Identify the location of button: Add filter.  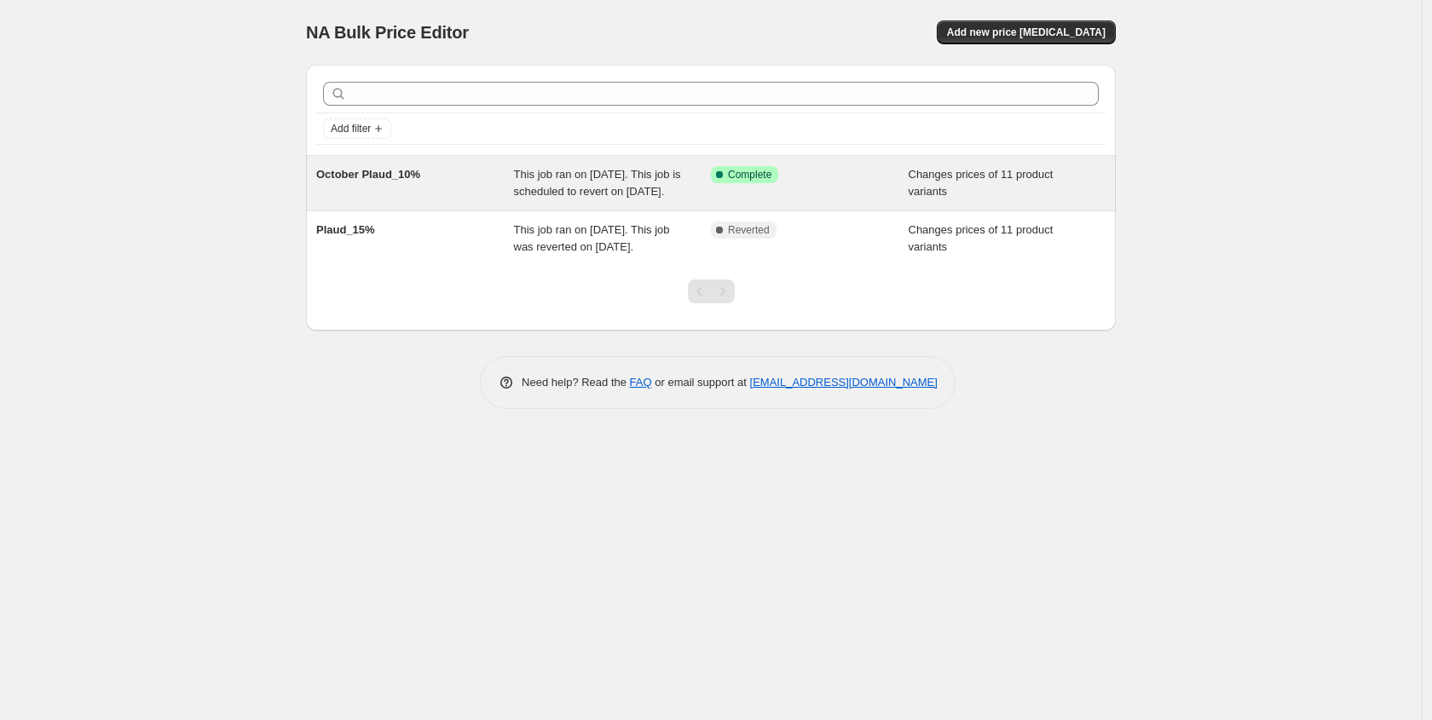
(357, 129).